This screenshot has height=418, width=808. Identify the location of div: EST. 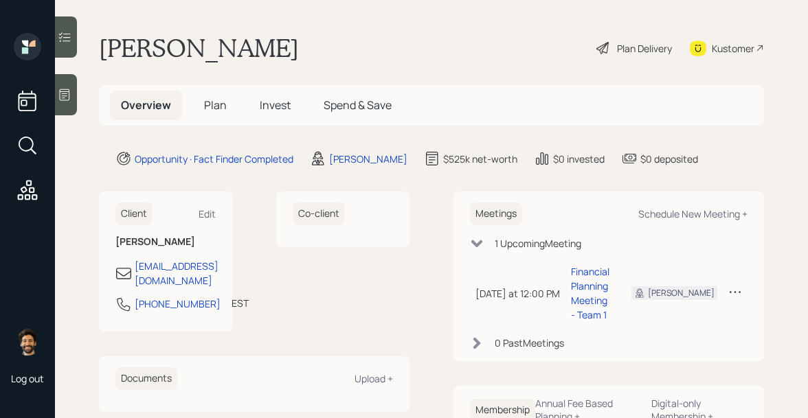
(240, 303).